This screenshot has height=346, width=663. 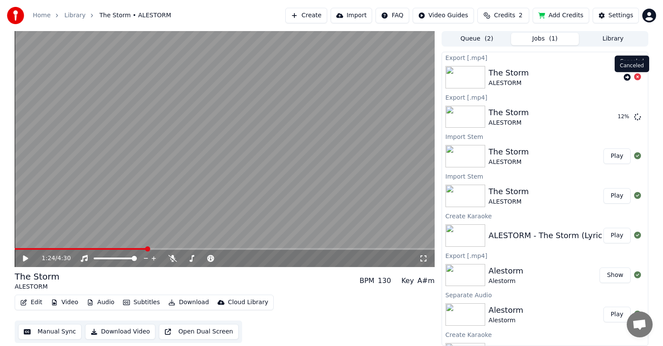 What do you see at coordinates (141, 302) in the screenshot?
I see `button: Subtitles` at bounding box center [141, 302].